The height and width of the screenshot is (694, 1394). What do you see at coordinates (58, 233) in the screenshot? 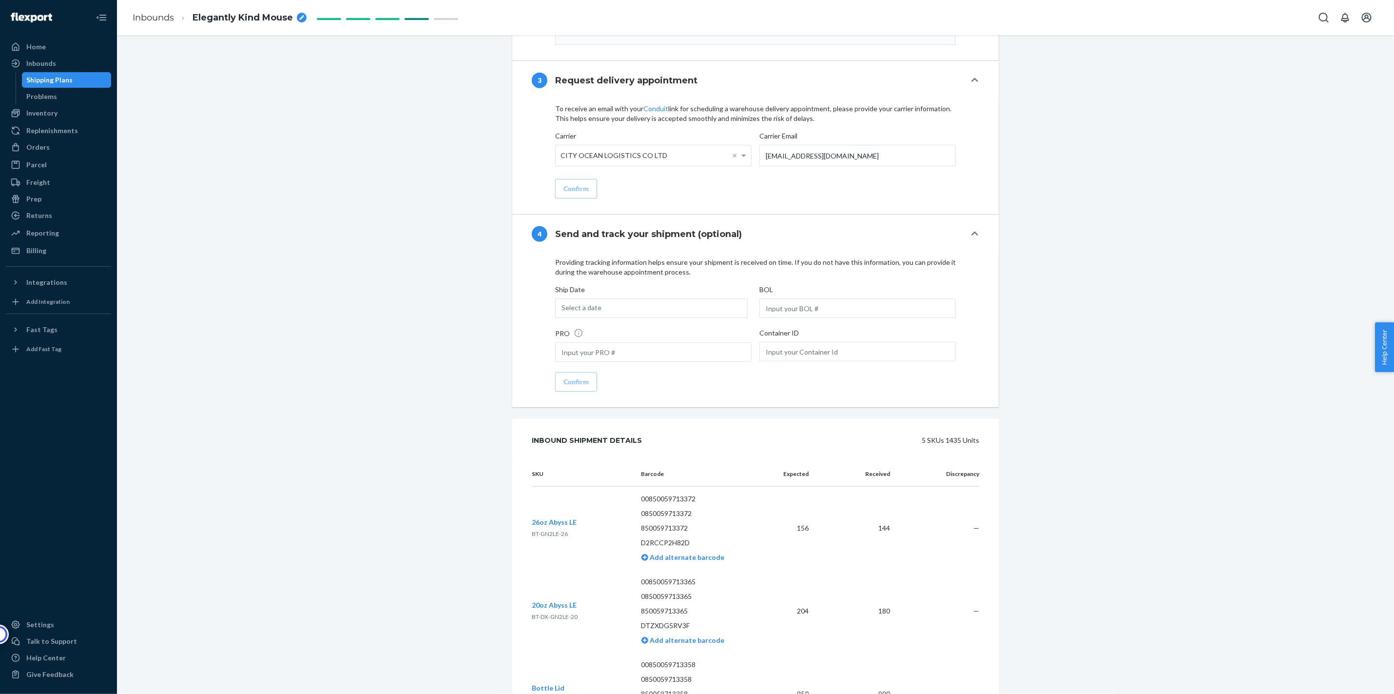
I see `a: Reporting` at bounding box center [58, 233].